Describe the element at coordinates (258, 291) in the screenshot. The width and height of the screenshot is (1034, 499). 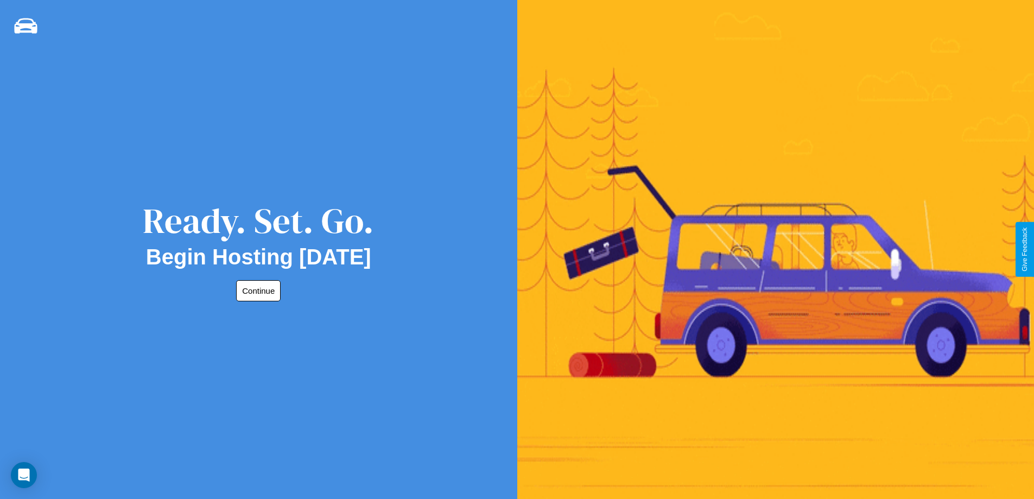
I see `button: Continue` at that location.